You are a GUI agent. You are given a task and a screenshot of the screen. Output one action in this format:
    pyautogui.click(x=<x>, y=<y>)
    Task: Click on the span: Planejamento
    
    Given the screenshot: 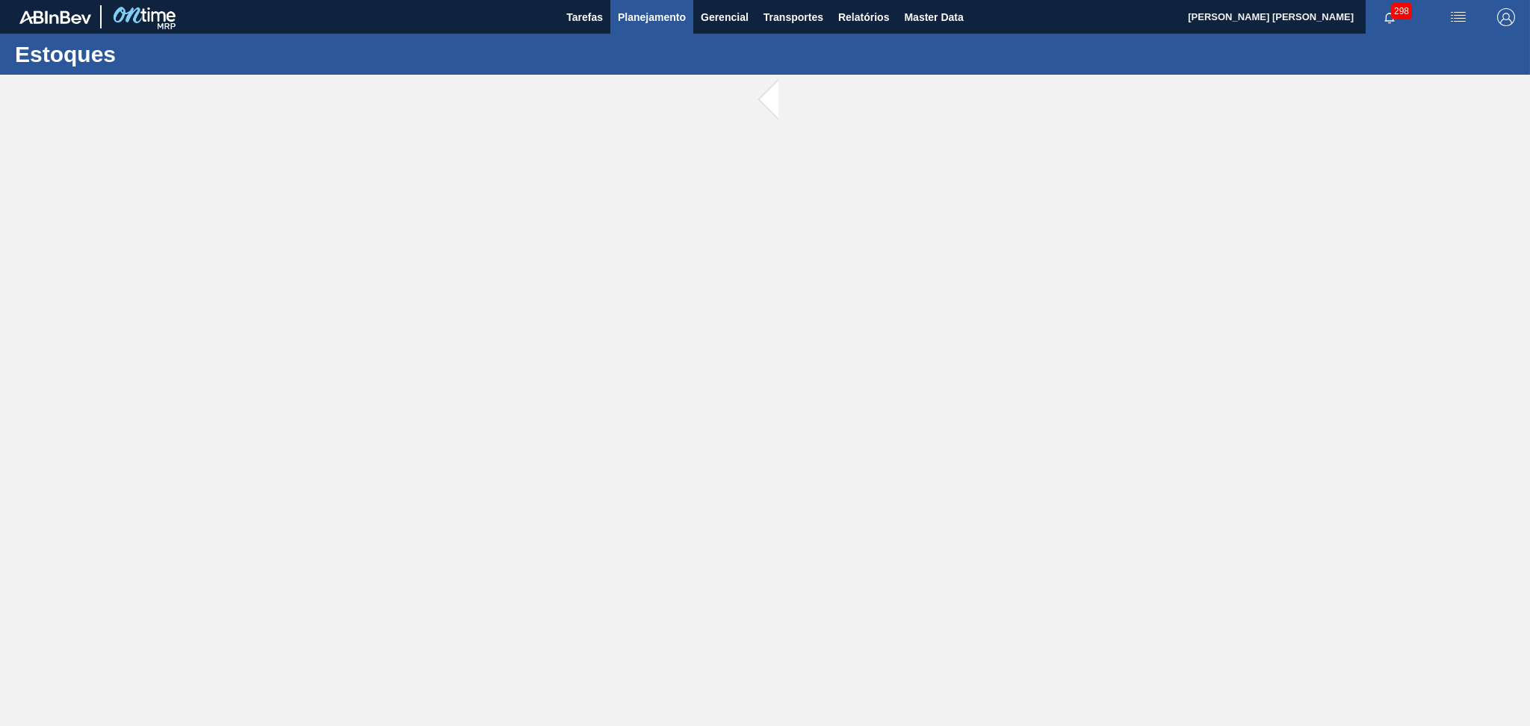 What is the action you would take?
    pyautogui.click(x=652, y=17)
    